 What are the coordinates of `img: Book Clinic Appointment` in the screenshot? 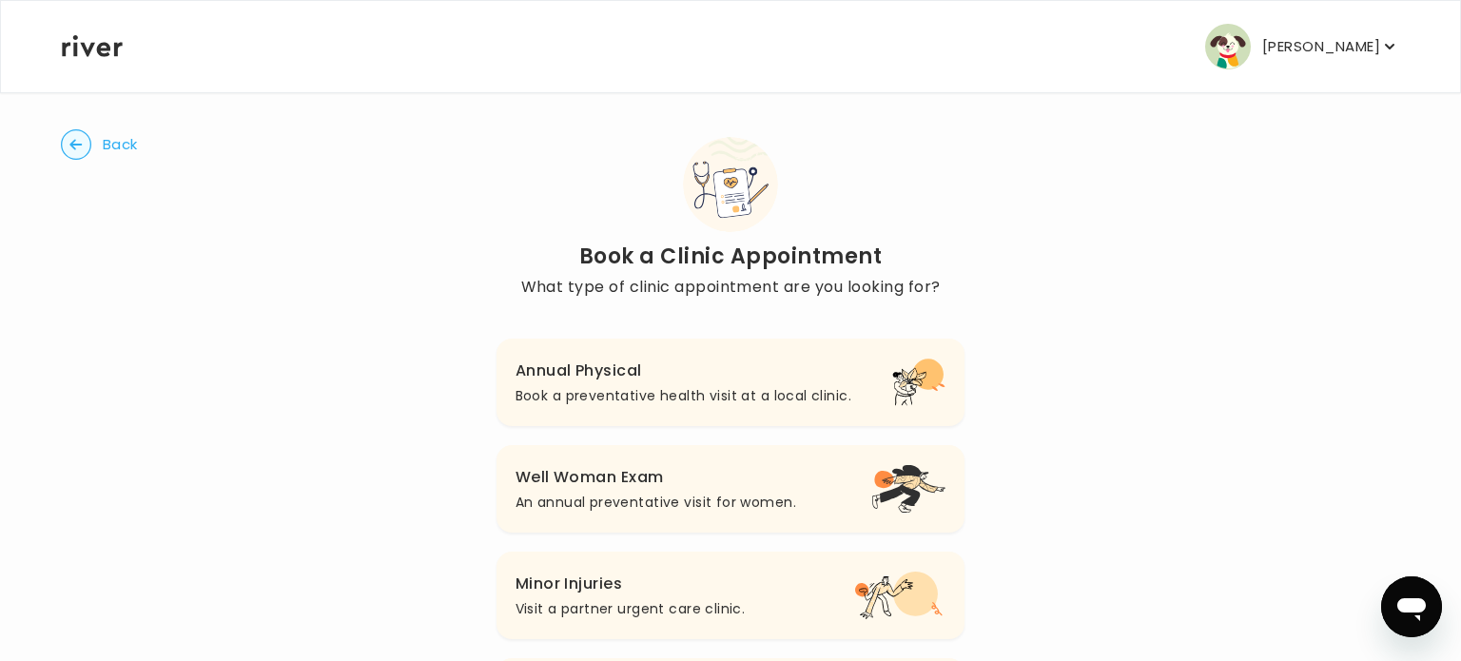 It's located at (731, 185).